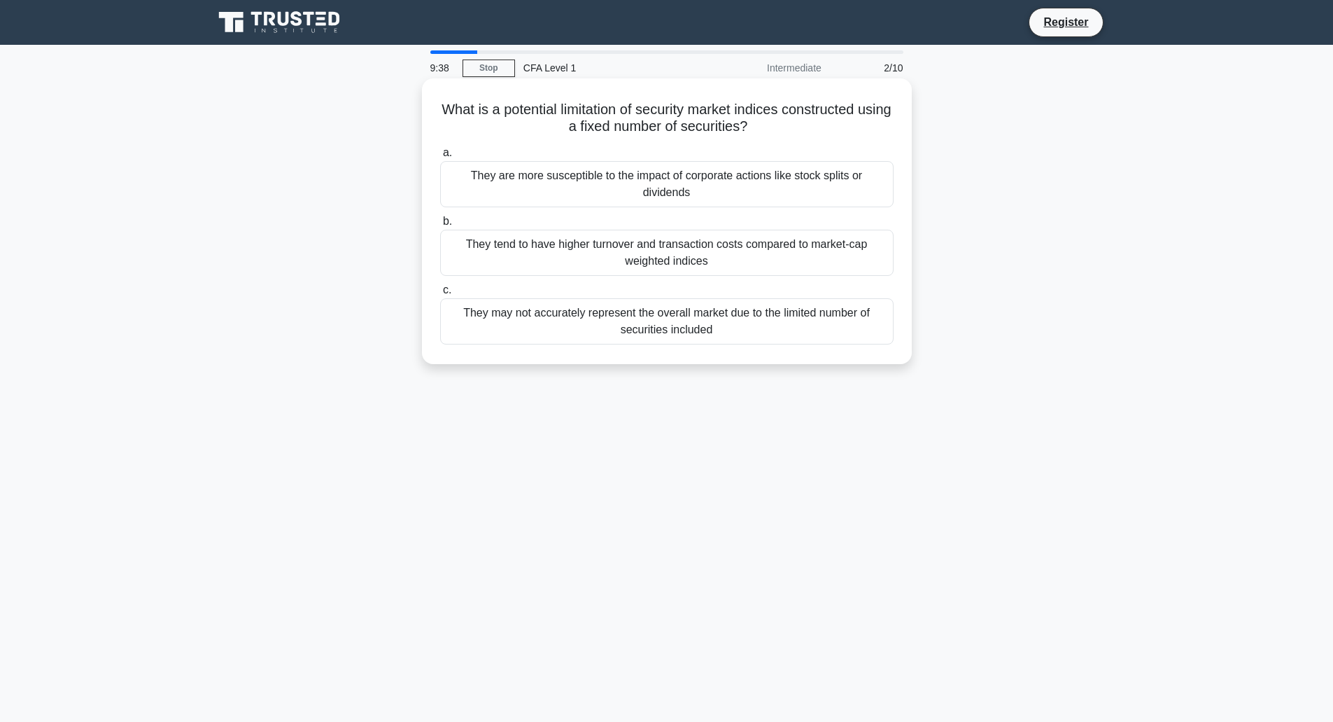 This screenshot has height=722, width=1333. What do you see at coordinates (447, 220) in the screenshot?
I see `span: b.` at bounding box center [447, 220].